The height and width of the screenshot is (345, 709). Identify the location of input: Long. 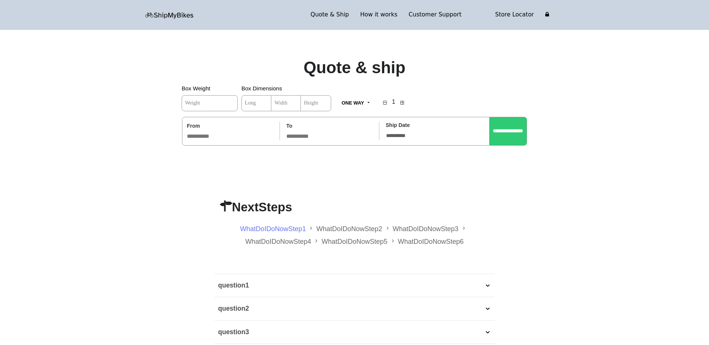
(256, 103).